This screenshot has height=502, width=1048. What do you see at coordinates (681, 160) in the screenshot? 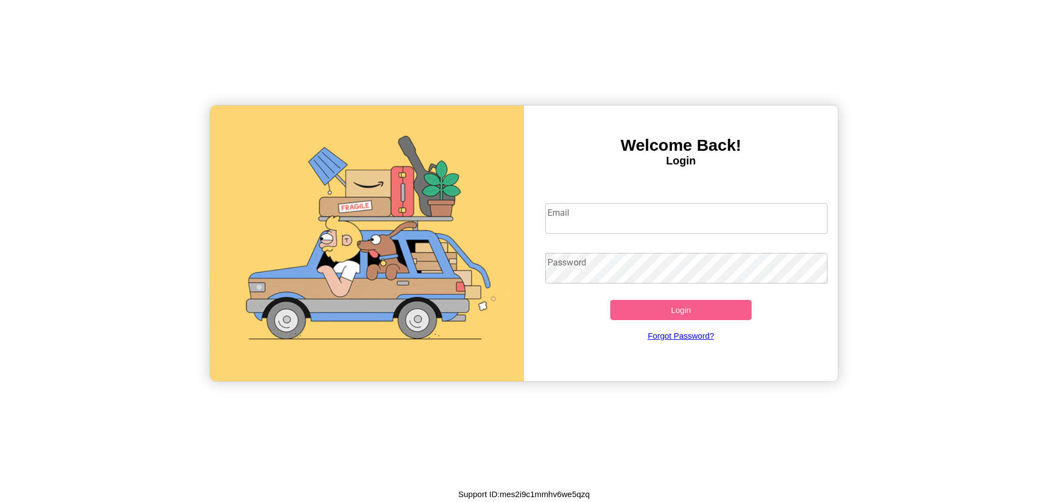
I see `h4: Login` at bounding box center [681, 160].